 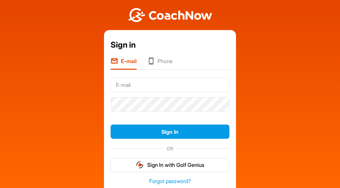 I want to click on img: BwLJSsUCoWCh5upNqxVrqldRgqLPVwmV24tXu5FoVAoFEpwwqQ3VIfuoInZCoVCoTD4vwADAC3ZFMkVEQFDAAAAAElFTkSuQmCC, so click(x=170, y=15).